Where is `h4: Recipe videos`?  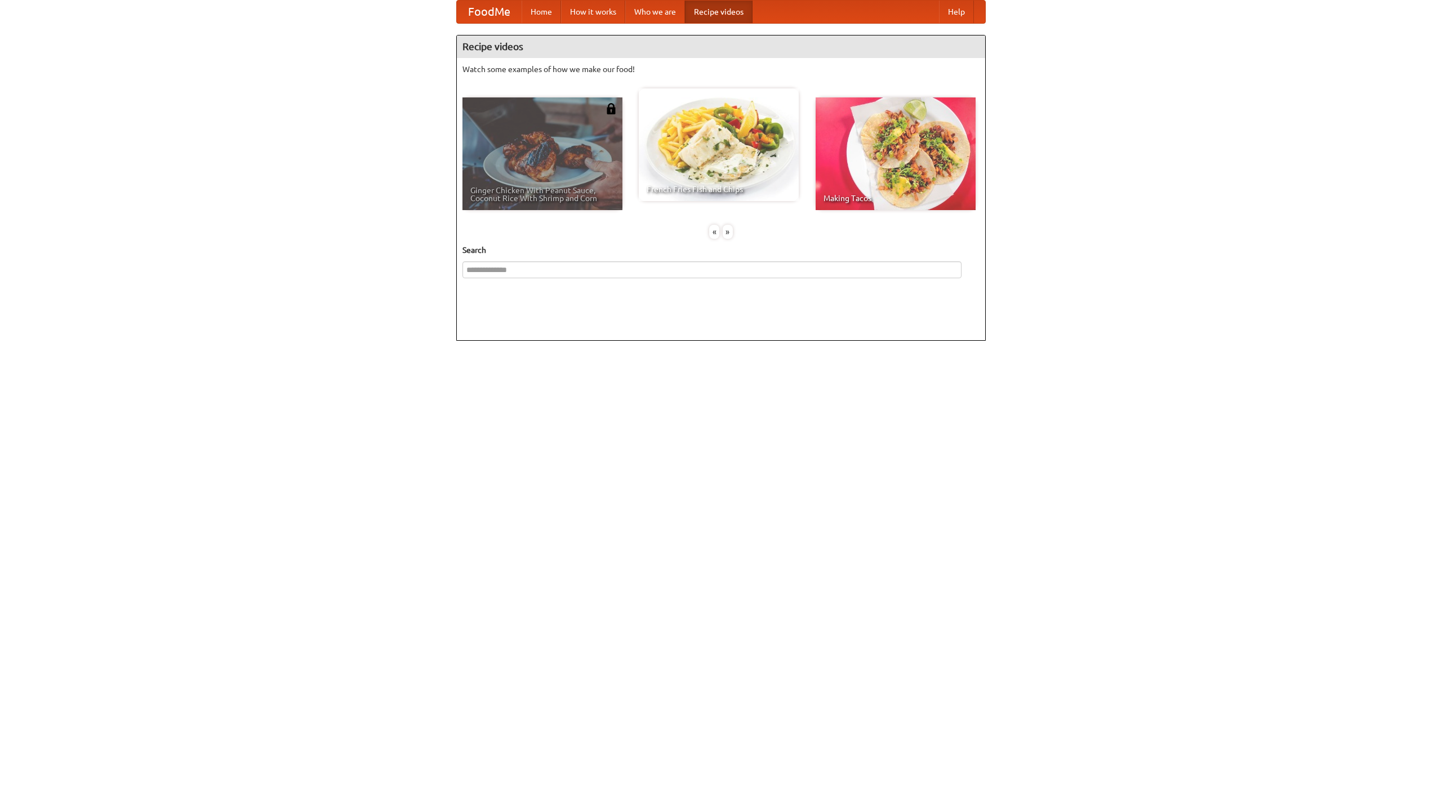
h4: Recipe videos is located at coordinates (721, 47).